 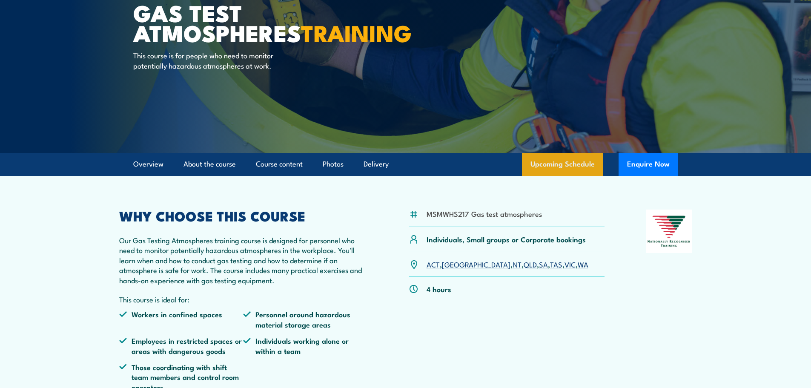 I want to click on a: Upcoming Schedule, so click(x=562, y=164).